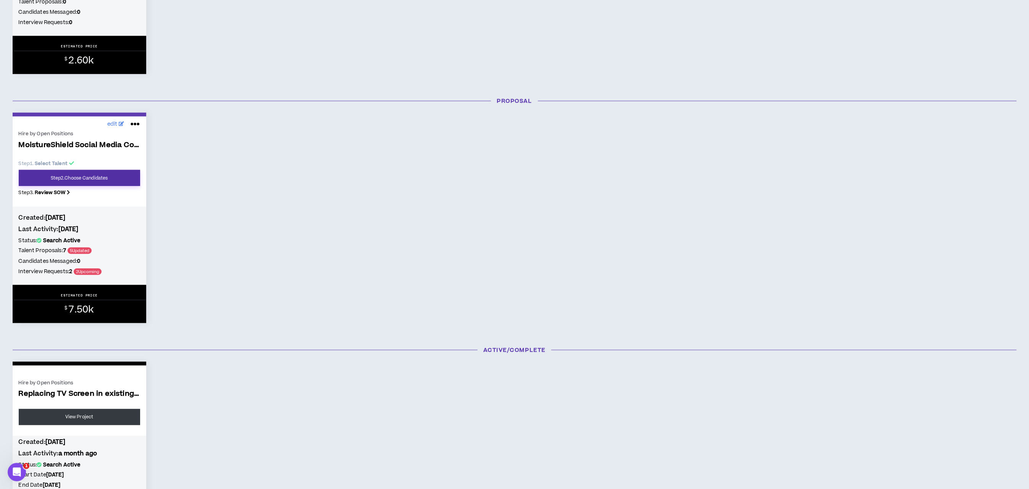  Describe the element at coordinates (79, 145) in the screenshot. I see `span: MoistureShield Social Media Content Creation` at that location.